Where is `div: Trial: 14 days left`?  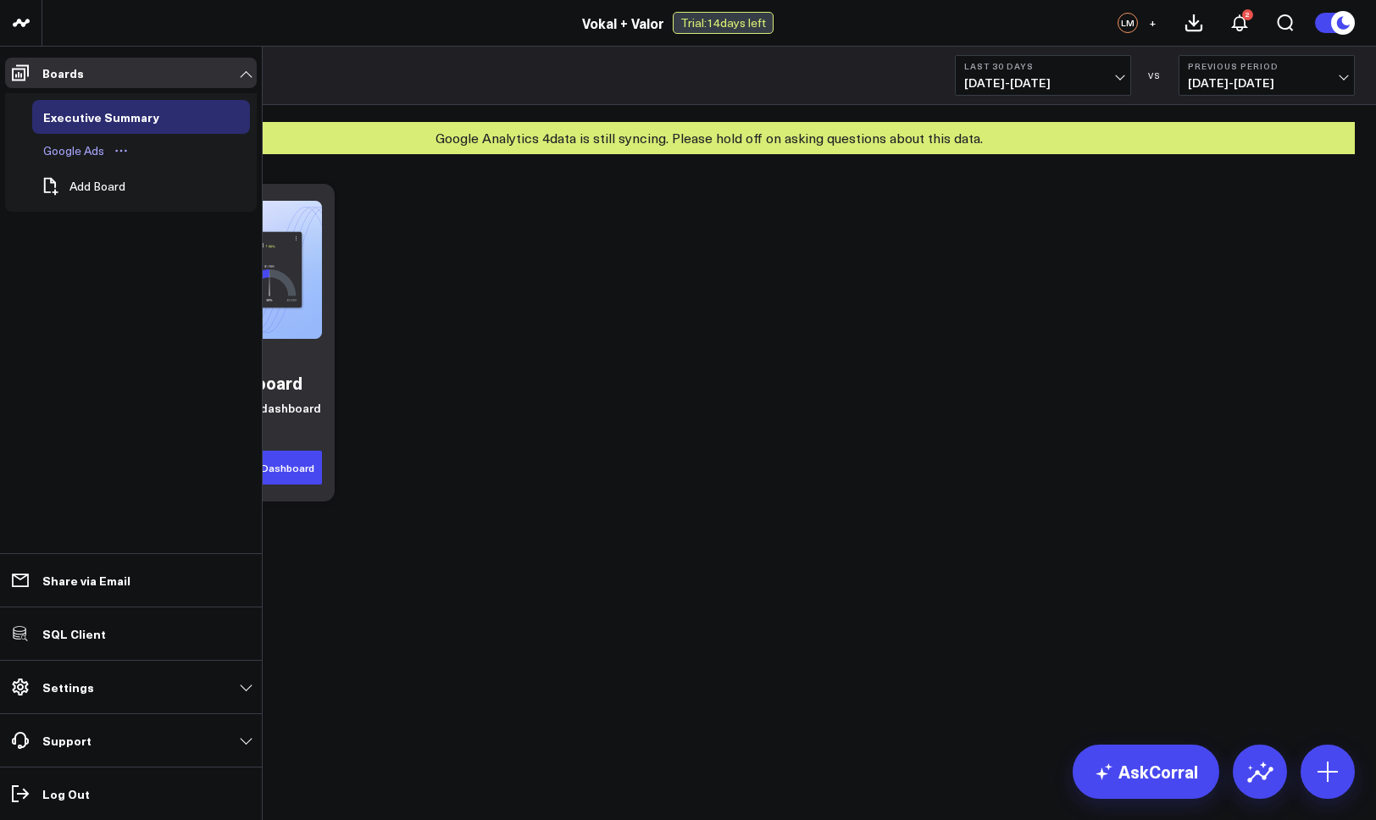
div: Trial: 14 days left is located at coordinates (723, 23).